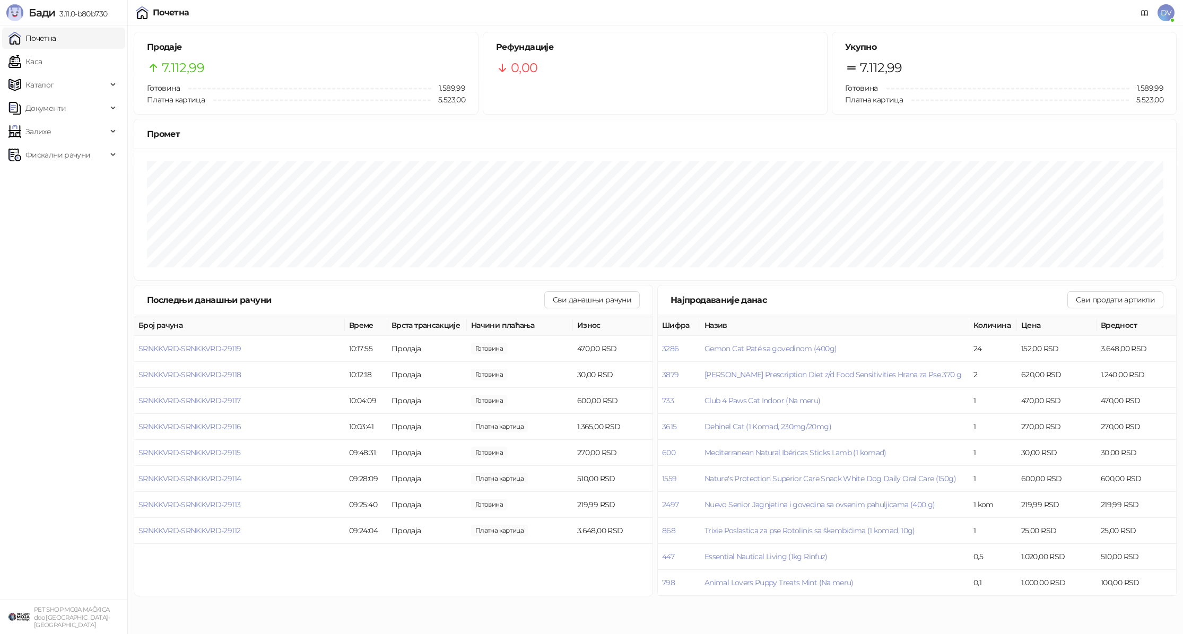  What do you see at coordinates (189, 426) in the screenshot?
I see `button: SRNKKVRD-SRNKKVRD-29116` at bounding box center [189, 426].